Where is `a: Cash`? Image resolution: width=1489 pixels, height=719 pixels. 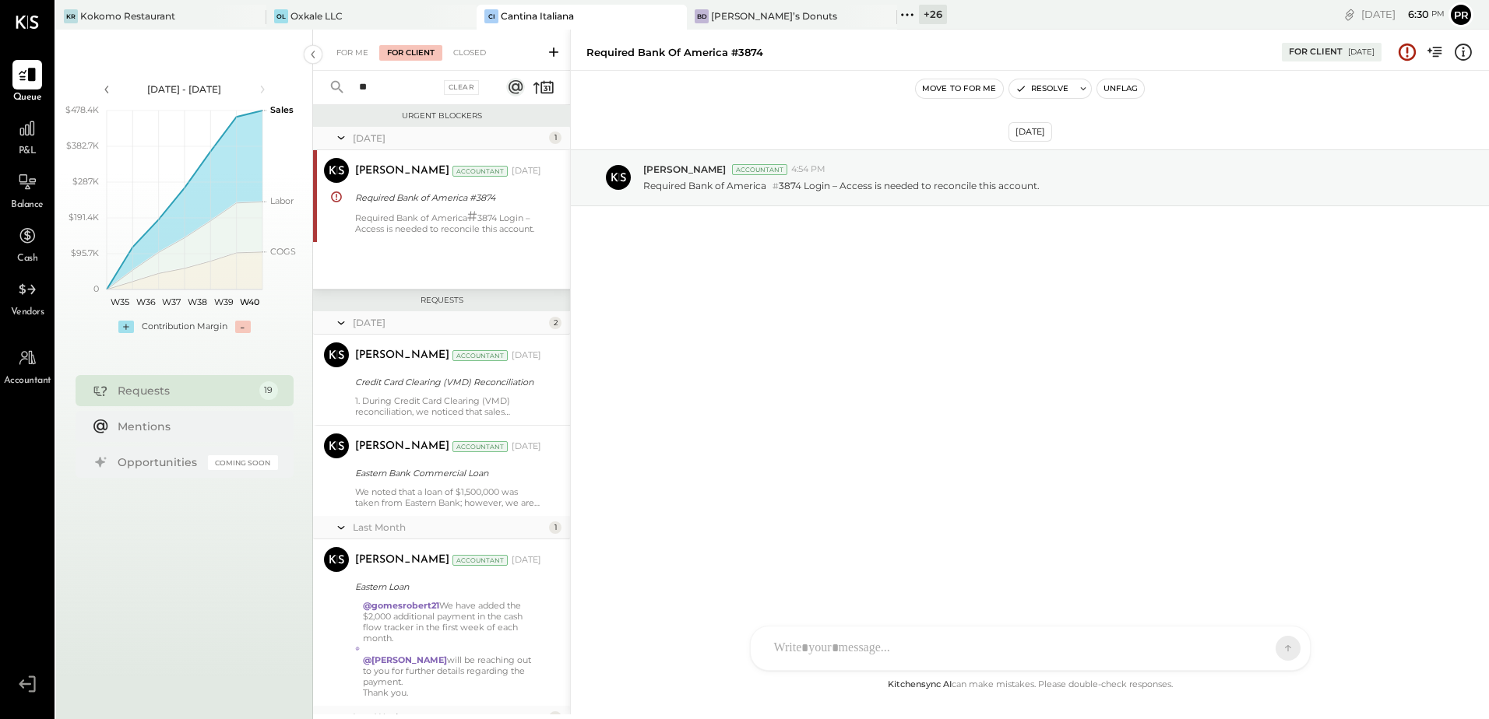
a: Cash is located at coordinates (27, 244).